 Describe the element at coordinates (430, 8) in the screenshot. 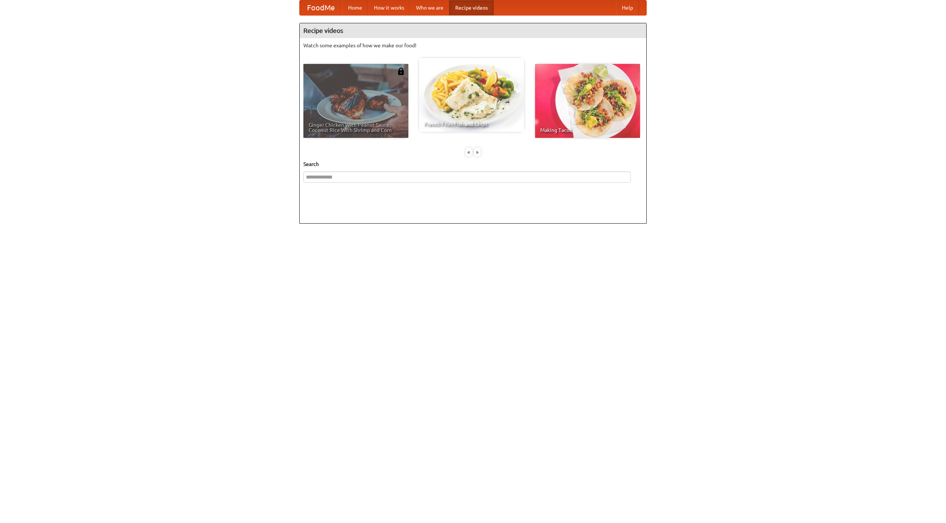

I see `a: Who we are` at that location.